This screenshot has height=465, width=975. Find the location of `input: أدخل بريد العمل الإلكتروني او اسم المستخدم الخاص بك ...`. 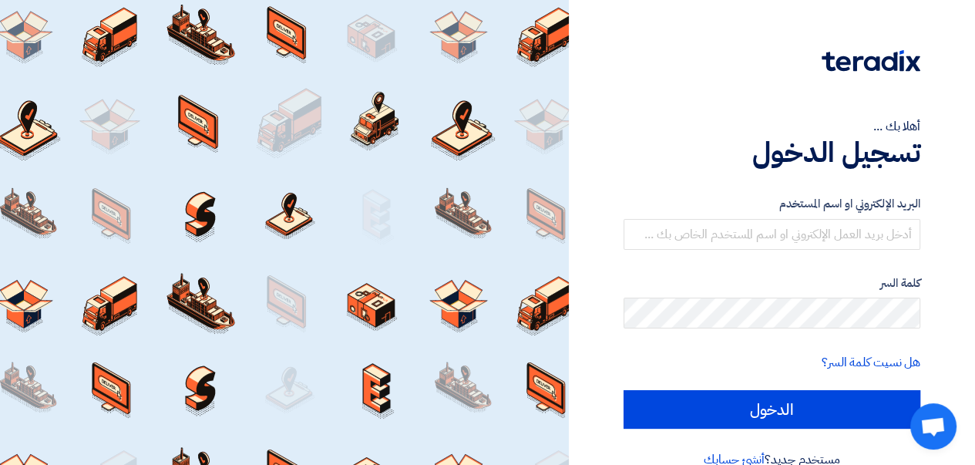

input: أدخل بريد العمل الإلكتروني او اسم المستخدم الخاص بك ... is located at coordinates (772, 234).